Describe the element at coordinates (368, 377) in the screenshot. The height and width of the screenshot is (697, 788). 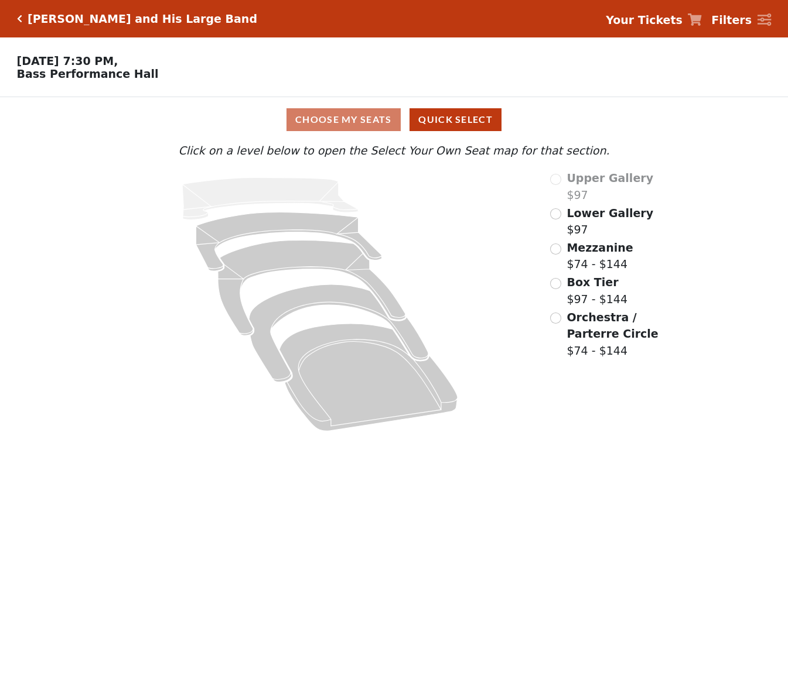
I see `path: Orchestra / Parterre Circle - Seats Available: 24` at that location.